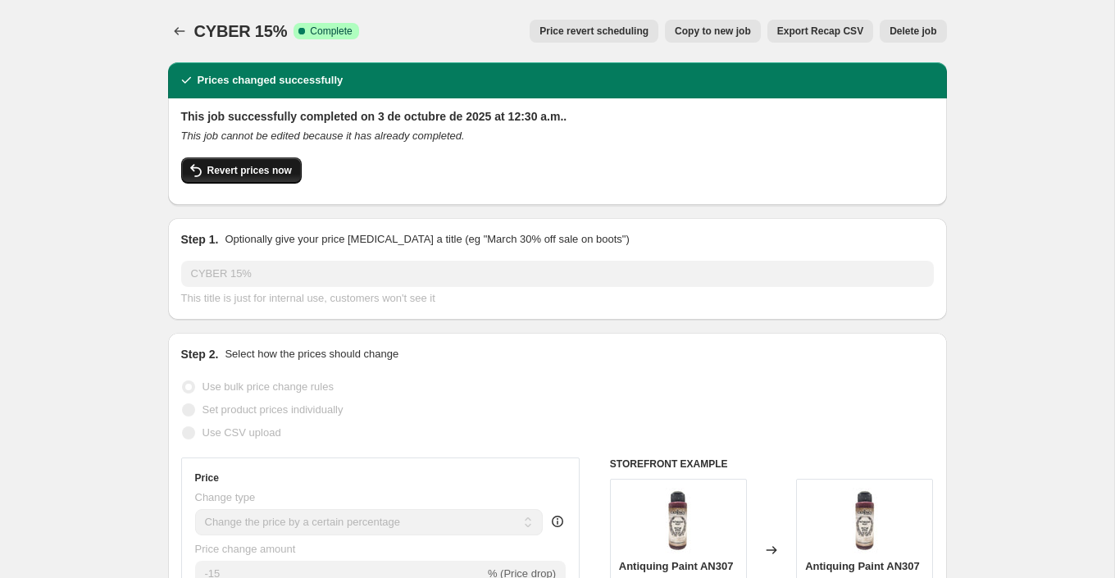 The width and height of the screenshot is (1115, 578). Describe the element at coordinates (241, 170) in the screenshot. I see `button: Revert prices now` at that location.